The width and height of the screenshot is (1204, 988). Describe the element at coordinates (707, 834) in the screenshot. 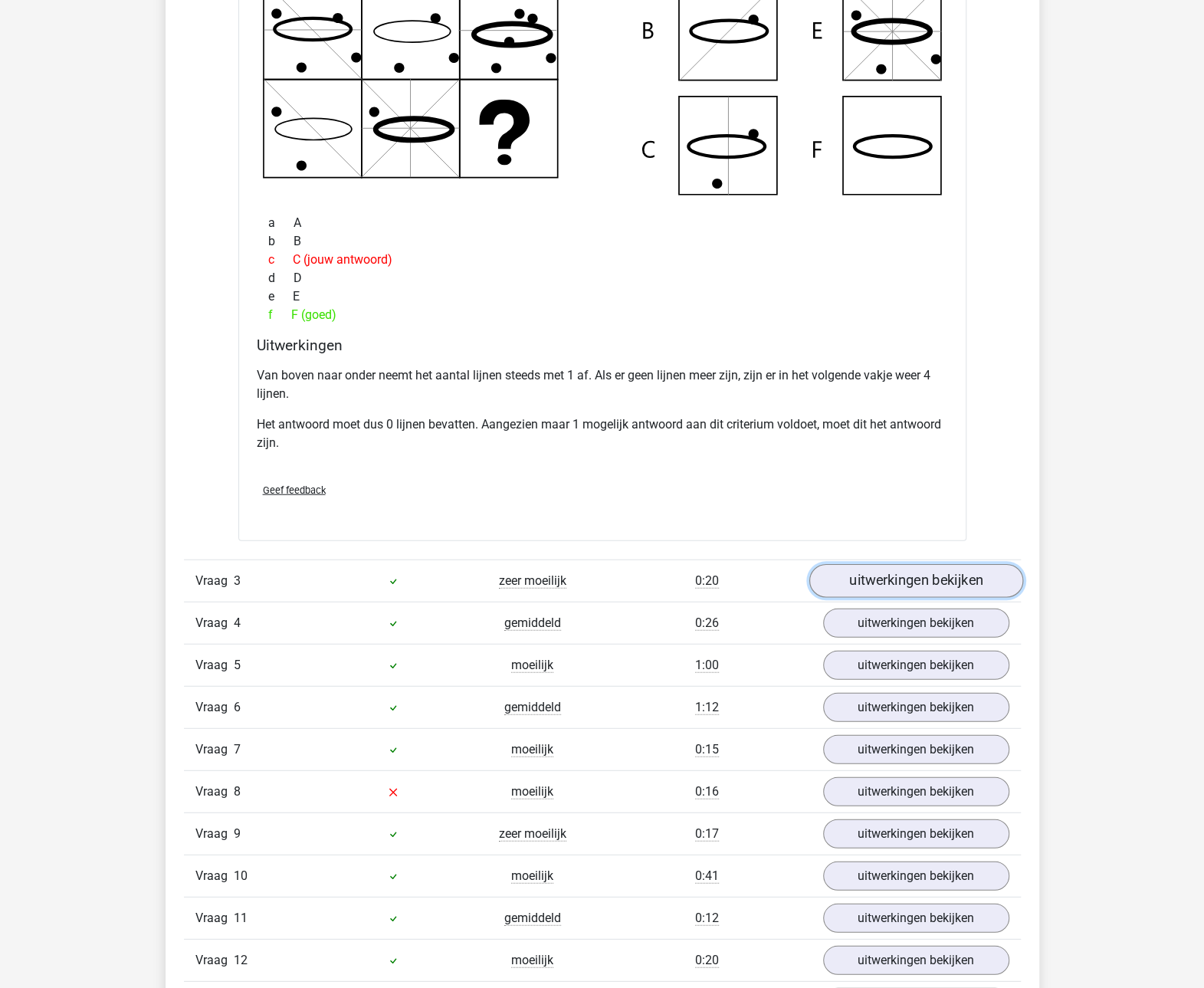

I see `span: 0:17` at that location.